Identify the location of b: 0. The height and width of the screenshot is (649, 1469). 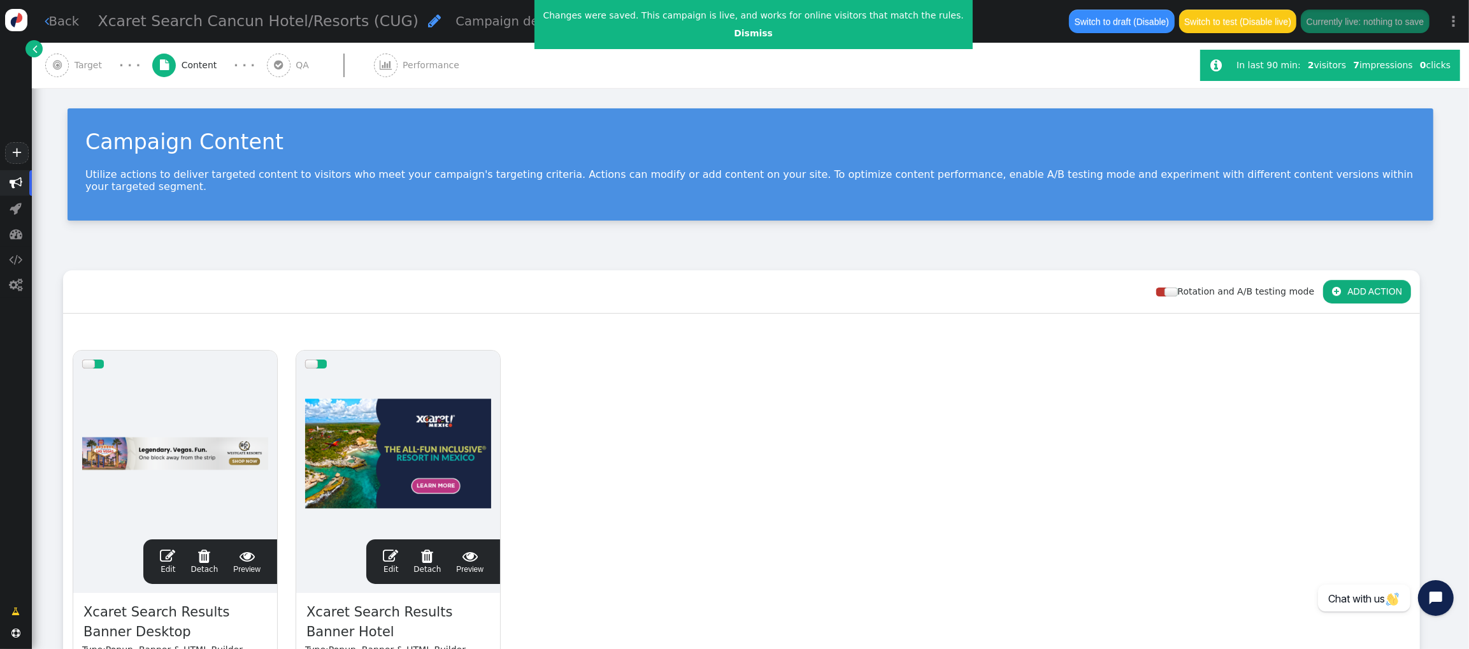
(1423, 65).